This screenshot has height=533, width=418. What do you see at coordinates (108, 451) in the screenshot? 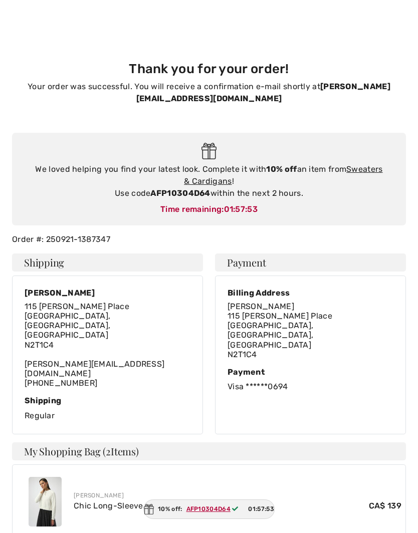
I see `span: 2` at bounding box center [108, 451].